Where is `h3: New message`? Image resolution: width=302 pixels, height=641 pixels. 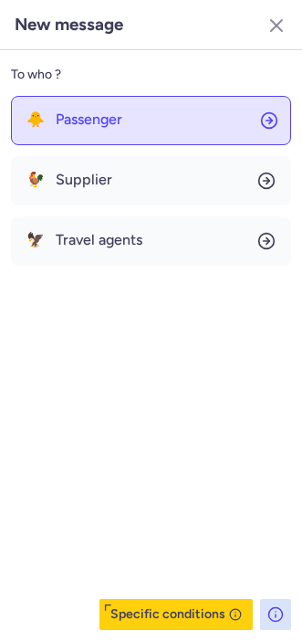 h3: New message is located at coordinates (69, 25).